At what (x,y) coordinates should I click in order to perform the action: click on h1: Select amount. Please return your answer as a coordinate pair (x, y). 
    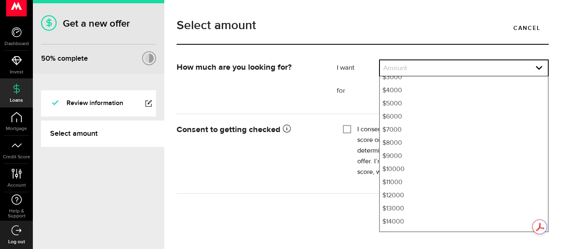
    Looking at the image, I should click on (363, 25).